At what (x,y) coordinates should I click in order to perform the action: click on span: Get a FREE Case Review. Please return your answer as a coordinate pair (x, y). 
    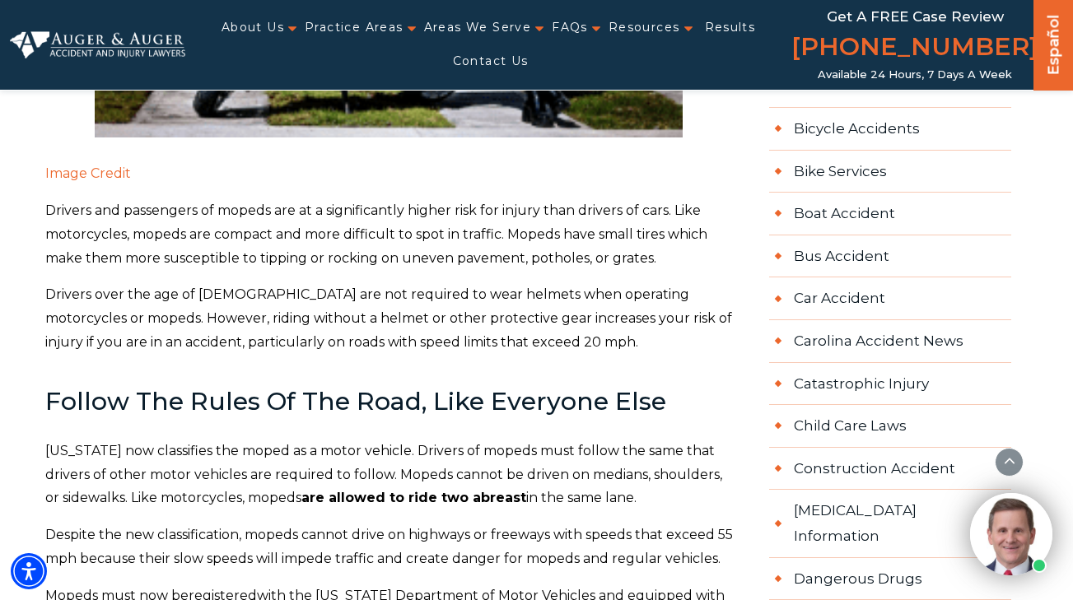
    Looking at the image, I should click on (915, 16).